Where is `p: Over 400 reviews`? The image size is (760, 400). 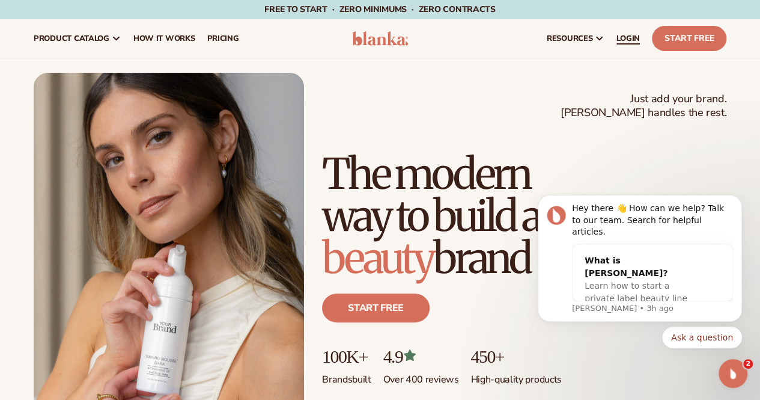 p: Over 400 reviews is located at coordinates (421, 376).